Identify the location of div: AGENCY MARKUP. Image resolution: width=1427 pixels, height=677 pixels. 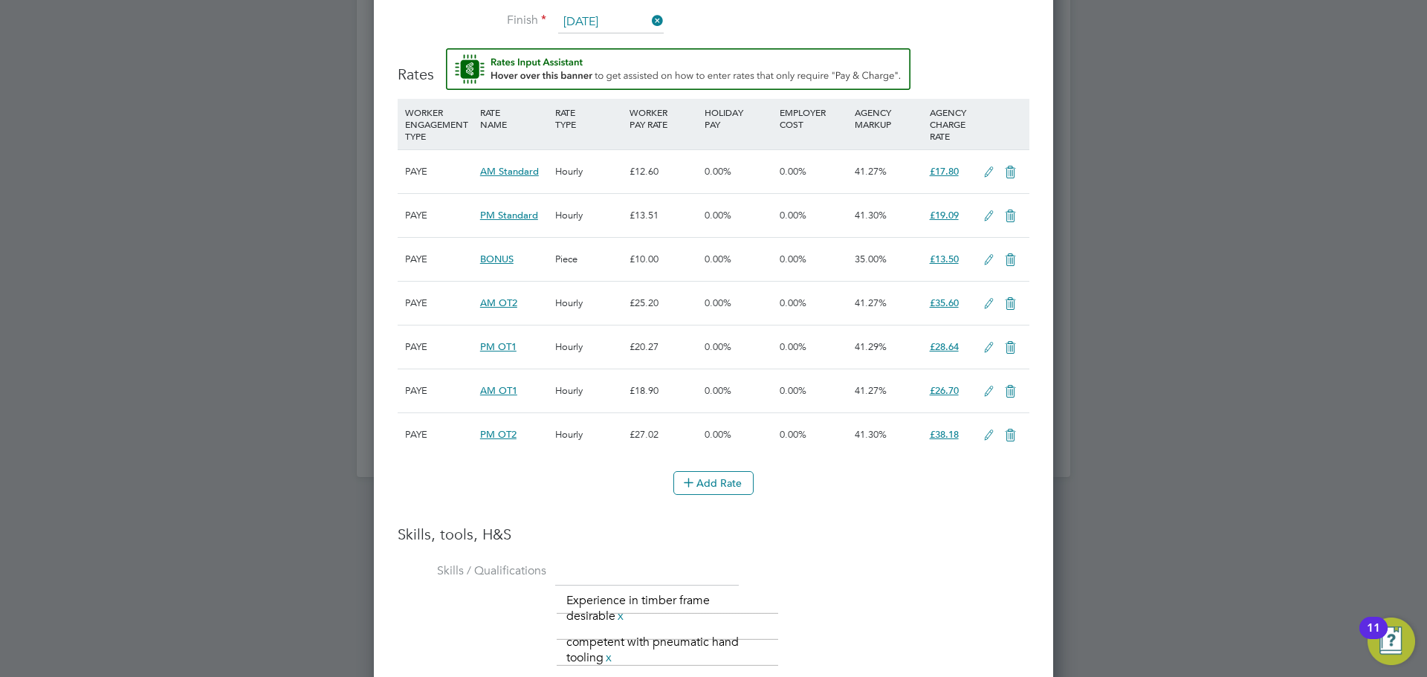
(888, 118).